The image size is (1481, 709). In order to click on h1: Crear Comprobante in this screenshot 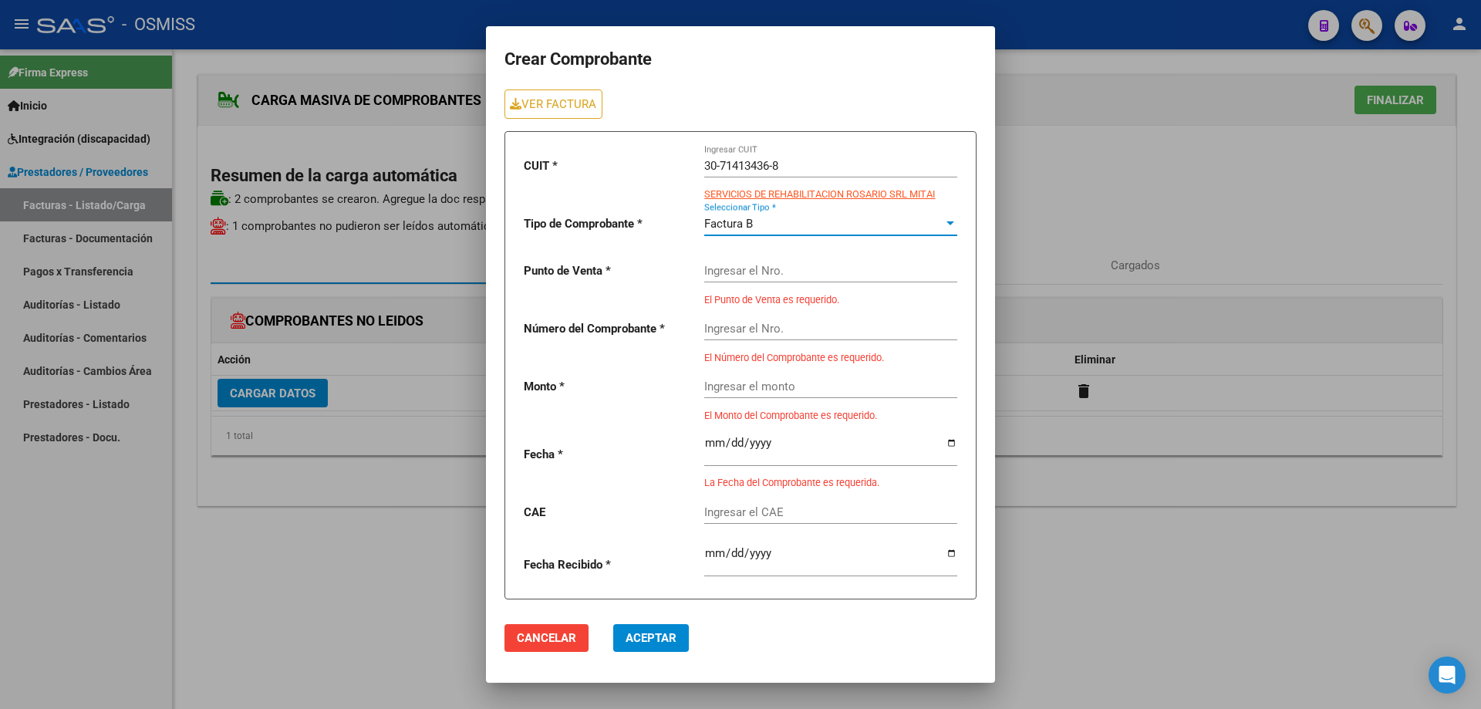, I will do `click(741, 59)`.